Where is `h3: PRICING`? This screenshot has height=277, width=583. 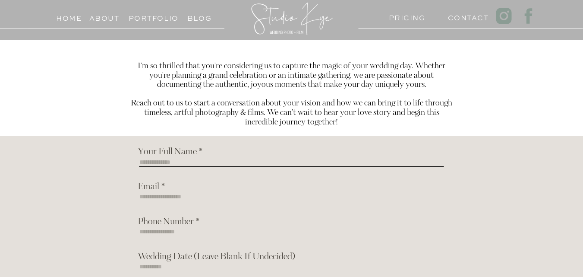
h3: PRICING is located at coordinates (405, 16).